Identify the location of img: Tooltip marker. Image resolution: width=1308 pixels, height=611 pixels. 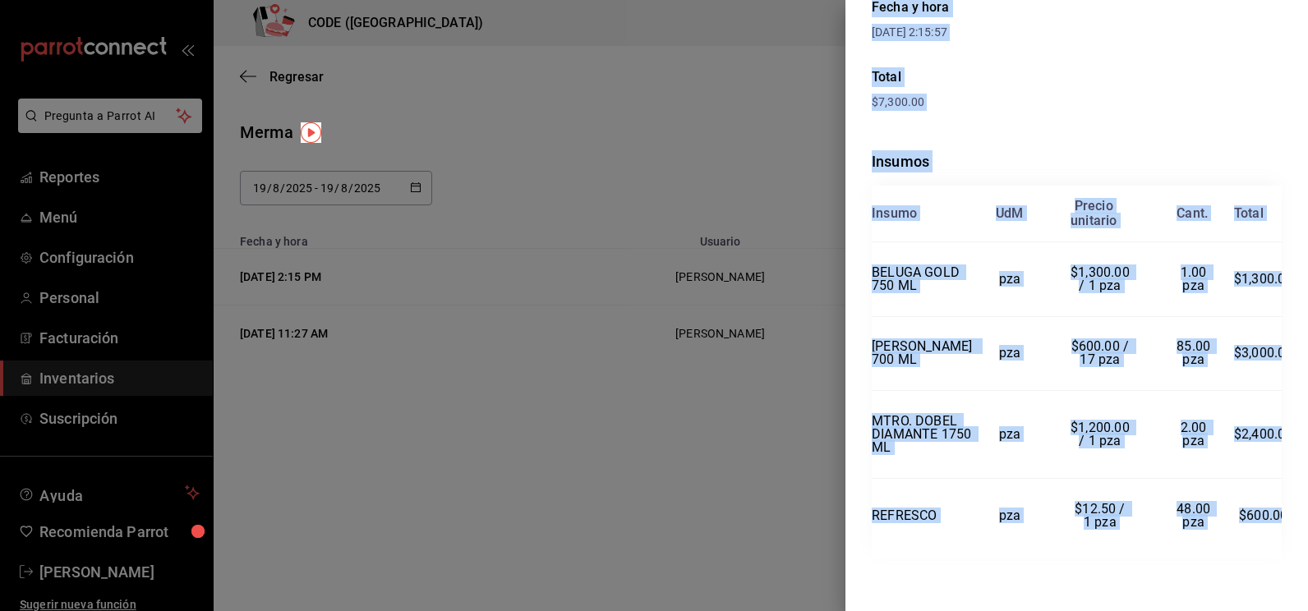
(311, 132).